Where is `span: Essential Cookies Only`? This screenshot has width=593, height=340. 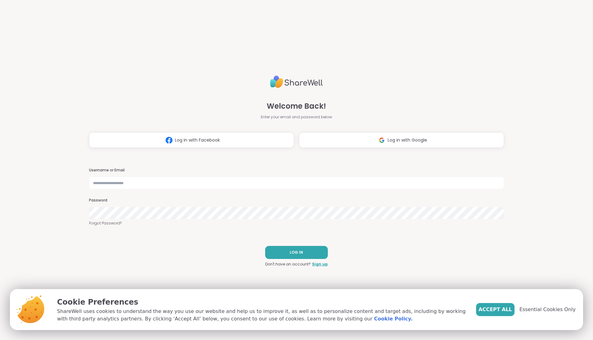
span: Essential Cookies Only is located at coordinates (548, 309).